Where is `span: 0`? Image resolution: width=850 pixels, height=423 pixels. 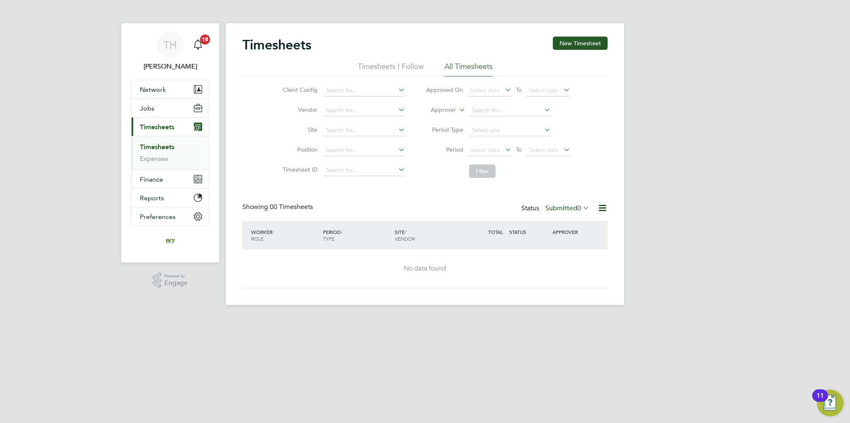
span: 0 is located at coordinates (579, 208).